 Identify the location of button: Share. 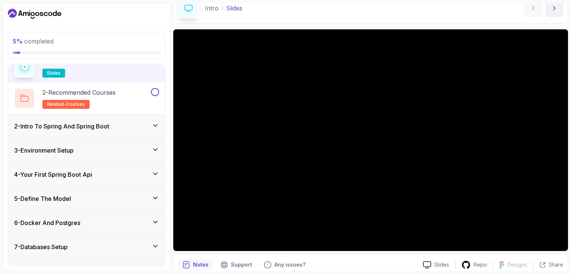
(548, 265).